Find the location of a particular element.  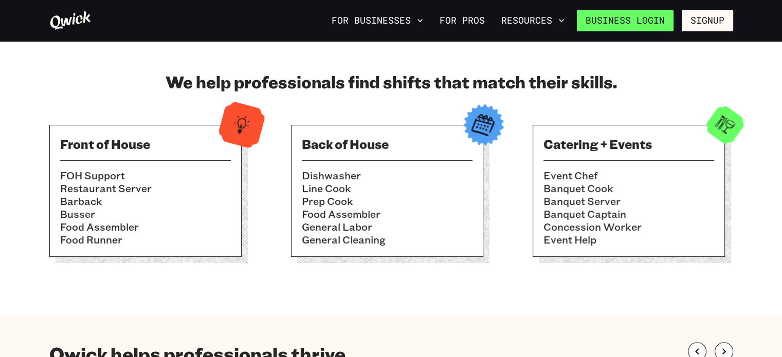

li: Dishwasher is located at coordinates (387, 175).